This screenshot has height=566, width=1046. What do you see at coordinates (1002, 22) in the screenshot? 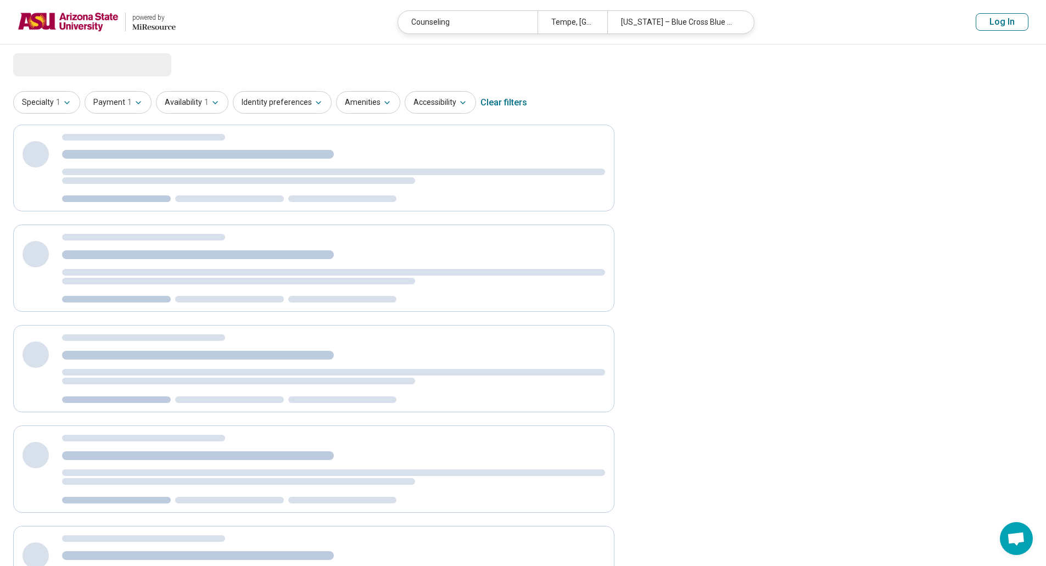
I see `button: Log In` at bounding box center [1002, 22].